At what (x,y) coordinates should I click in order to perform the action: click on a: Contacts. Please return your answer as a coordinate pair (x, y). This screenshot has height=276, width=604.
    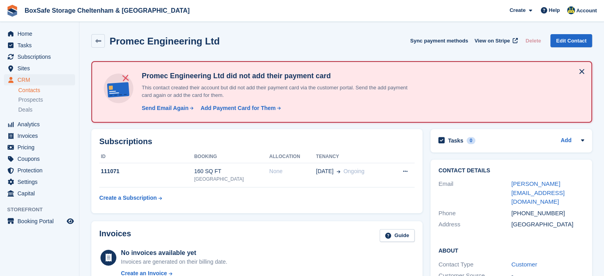
    Looking at the image, I should click on (46, 90).